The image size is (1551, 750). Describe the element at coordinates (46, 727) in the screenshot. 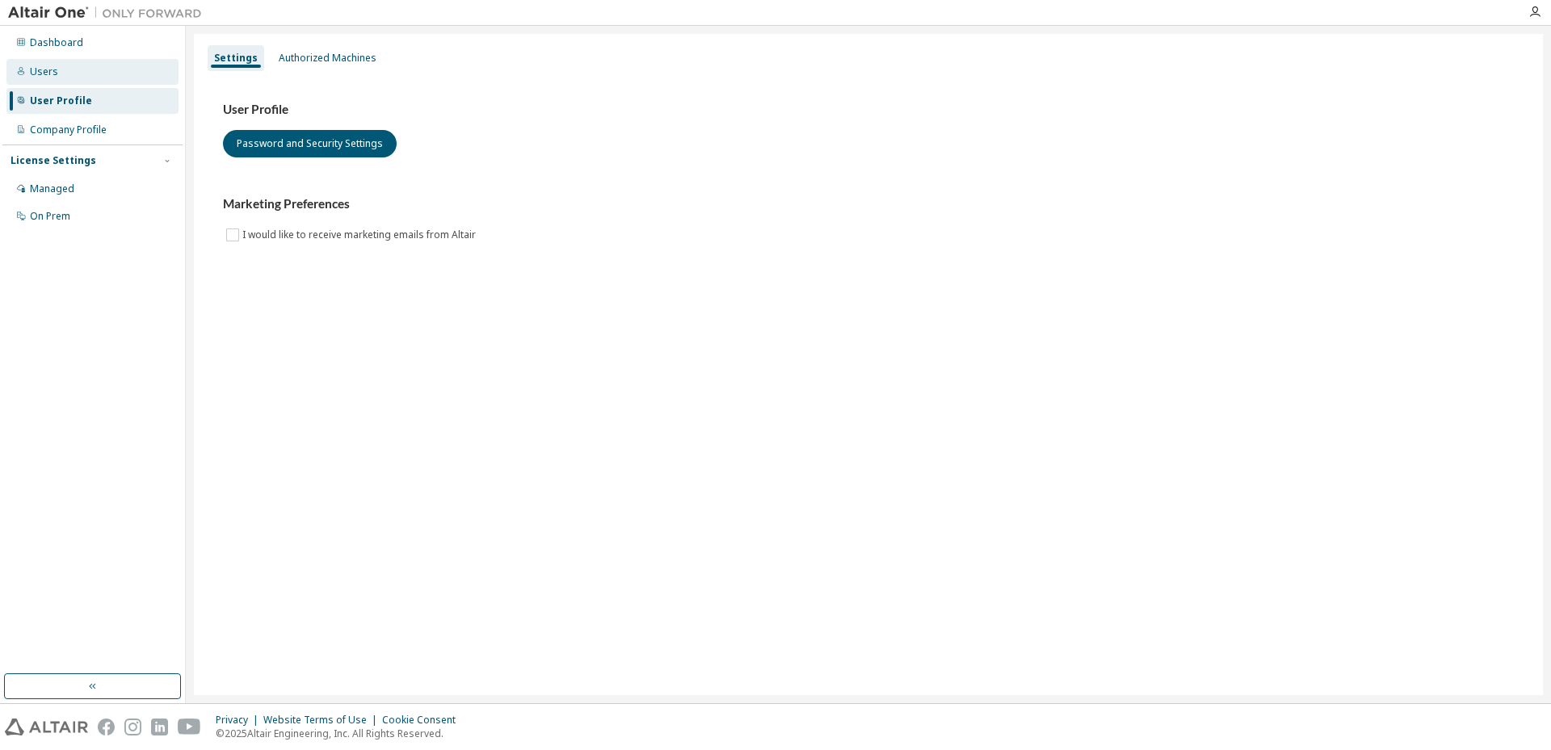

I see `img: altair_logo.svg` at that location.